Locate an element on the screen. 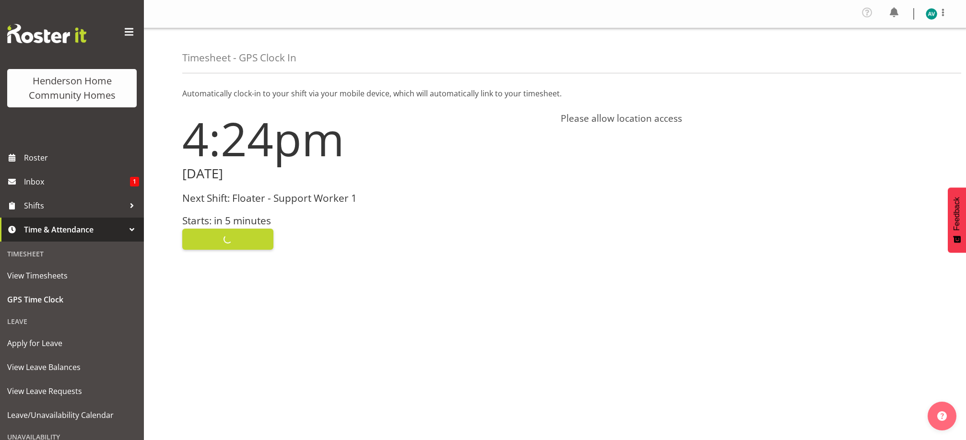 Image resolution: width=966 pixels, height=440 pixels. a: Leave/Unavailability Calendar is located at coordinates (72, 415).